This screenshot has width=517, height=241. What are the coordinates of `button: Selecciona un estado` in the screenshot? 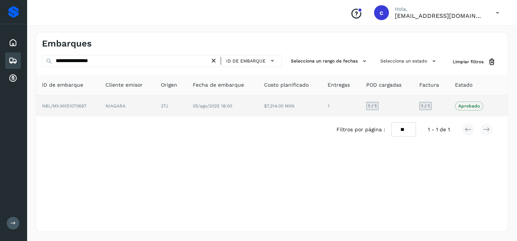 It's located at (409, 61).